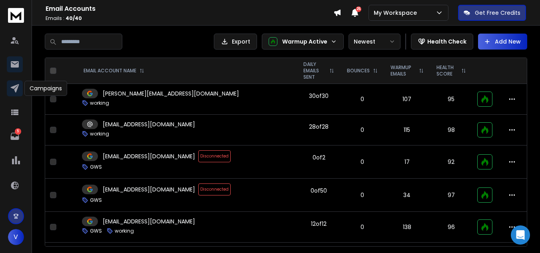 This screenshot has width=540, height=253. What do you see at coordinates (442, 42) in the screenshot?
I see `button: Health Check` at bounding box center [442, 42].